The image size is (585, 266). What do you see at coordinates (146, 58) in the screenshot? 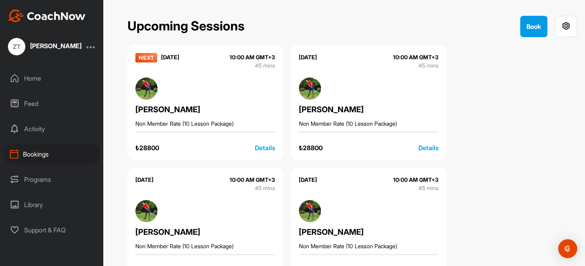
I see `img: next` at bounding box center [146, 58].